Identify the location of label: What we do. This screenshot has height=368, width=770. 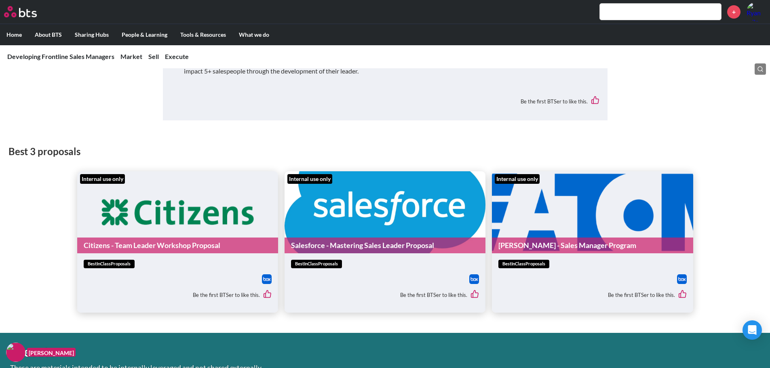
(254, 35).